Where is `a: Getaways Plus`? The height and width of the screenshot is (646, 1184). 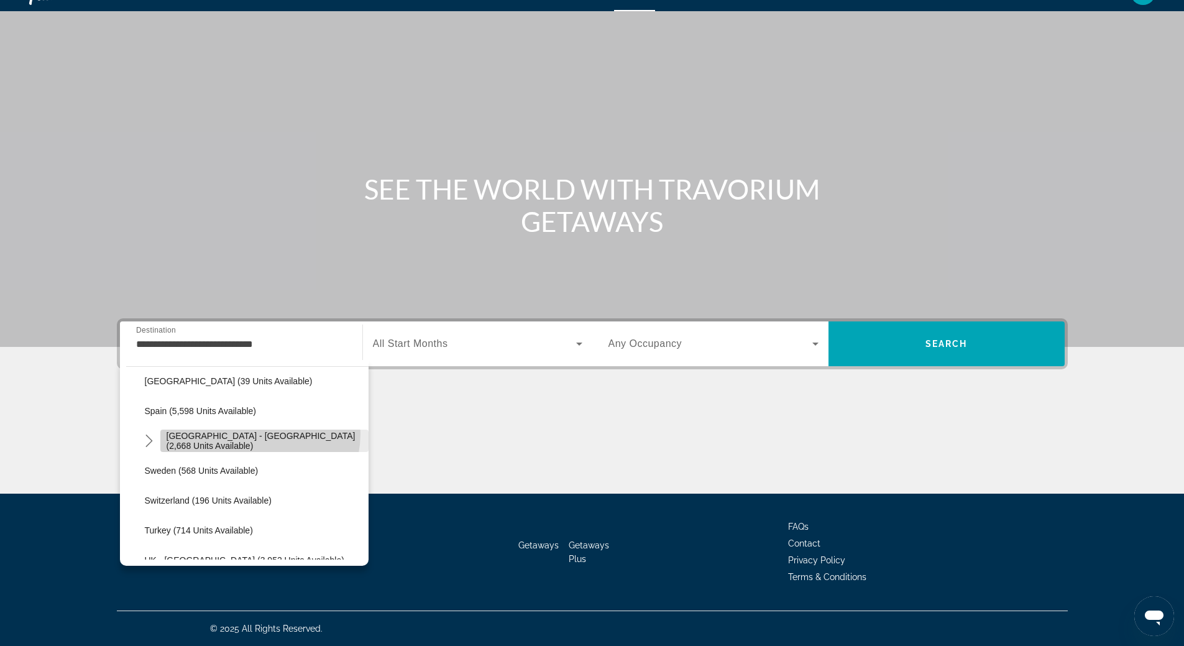 a: Getaways Plus is located at coordinates (588, 552).